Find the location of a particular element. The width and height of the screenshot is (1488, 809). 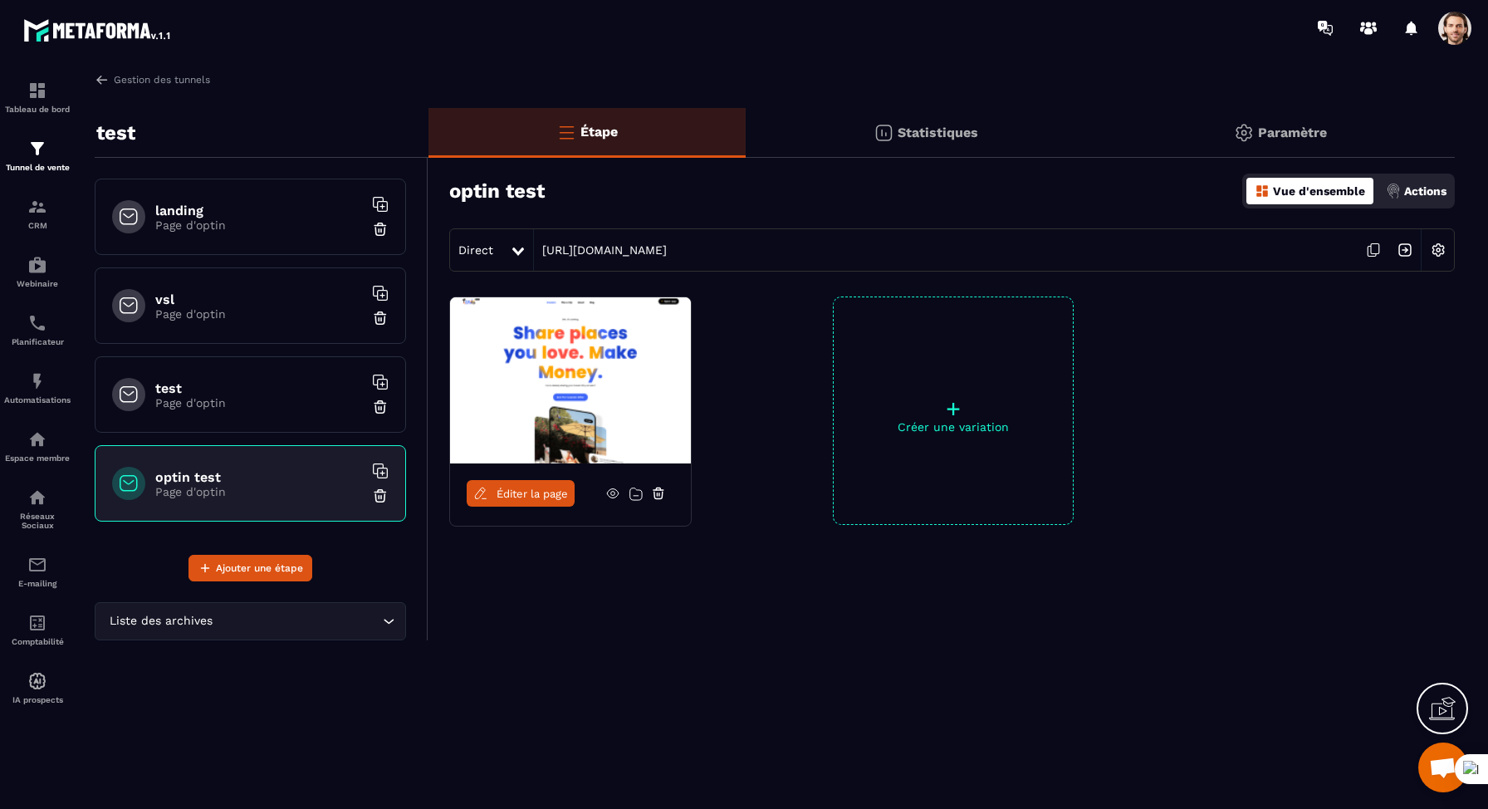

h6: vsl is located at coordinates (259, 299).